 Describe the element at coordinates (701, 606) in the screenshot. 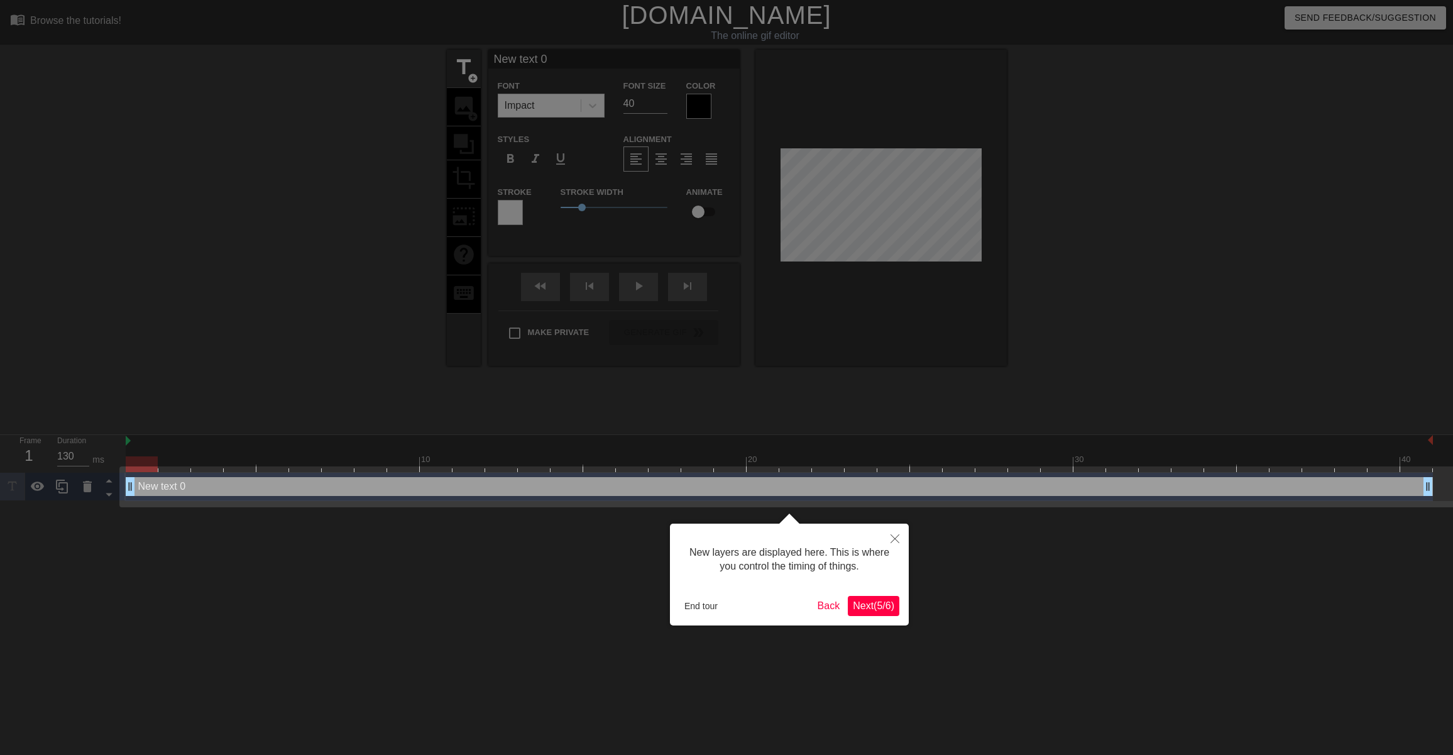

I see `button: End tour` at that location.